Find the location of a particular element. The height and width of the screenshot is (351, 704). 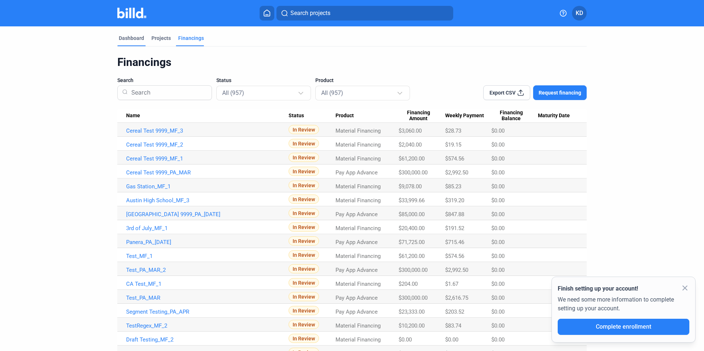

span: Weekly Payment is located at coordinates (465, 116).